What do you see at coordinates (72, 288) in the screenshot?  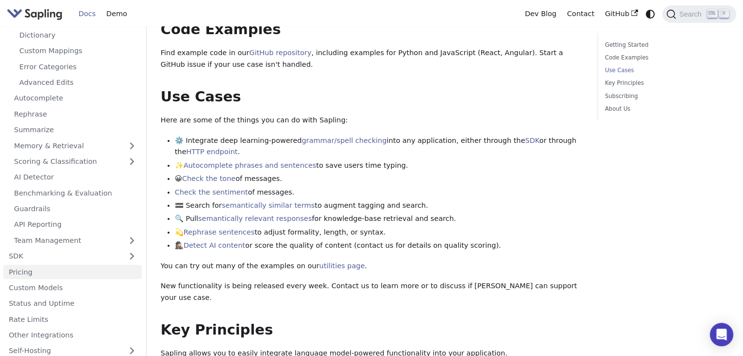 I see `a: Custom Models` at bounding box center [72, 288].